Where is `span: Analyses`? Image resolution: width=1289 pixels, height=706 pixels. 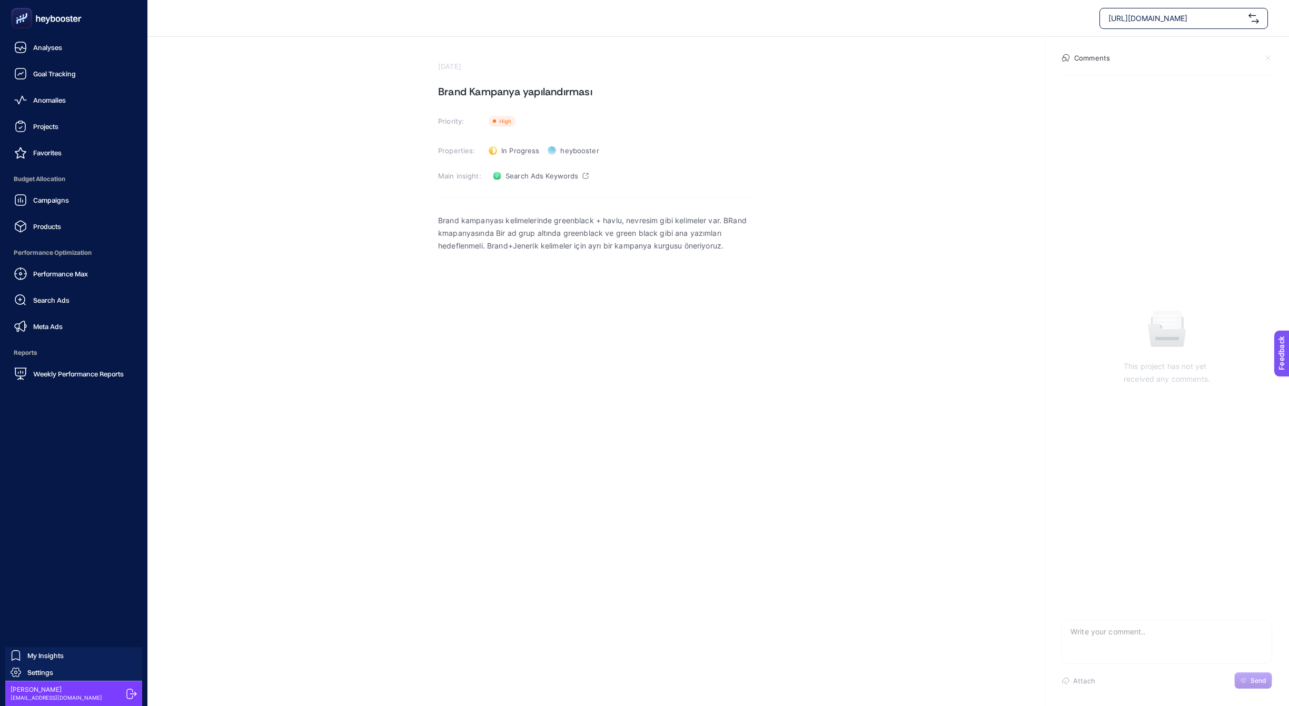
span: Analyses is located at coordinates (47, 47).